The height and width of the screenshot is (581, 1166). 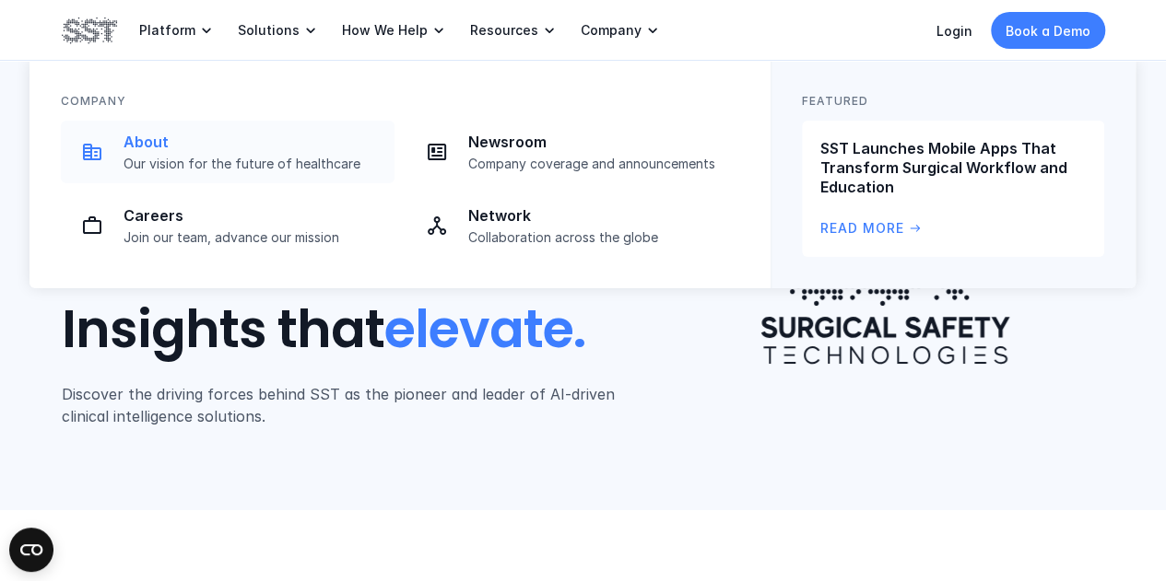 I want to click on p: Resources, so click(x=504, y=30).